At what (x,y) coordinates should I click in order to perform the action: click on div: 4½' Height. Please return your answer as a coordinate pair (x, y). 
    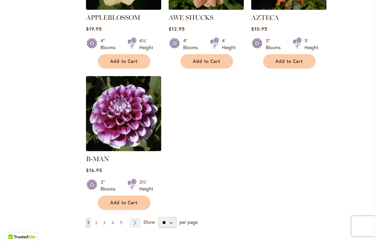
    Looking at the image, I should click on (146, 44).